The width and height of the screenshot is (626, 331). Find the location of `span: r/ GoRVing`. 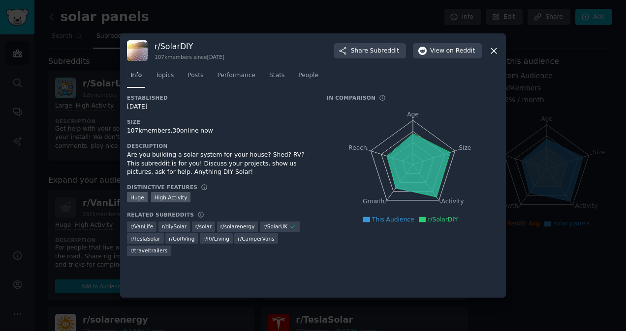

span: r/ GoRVing is located at coordinates (181, 239).